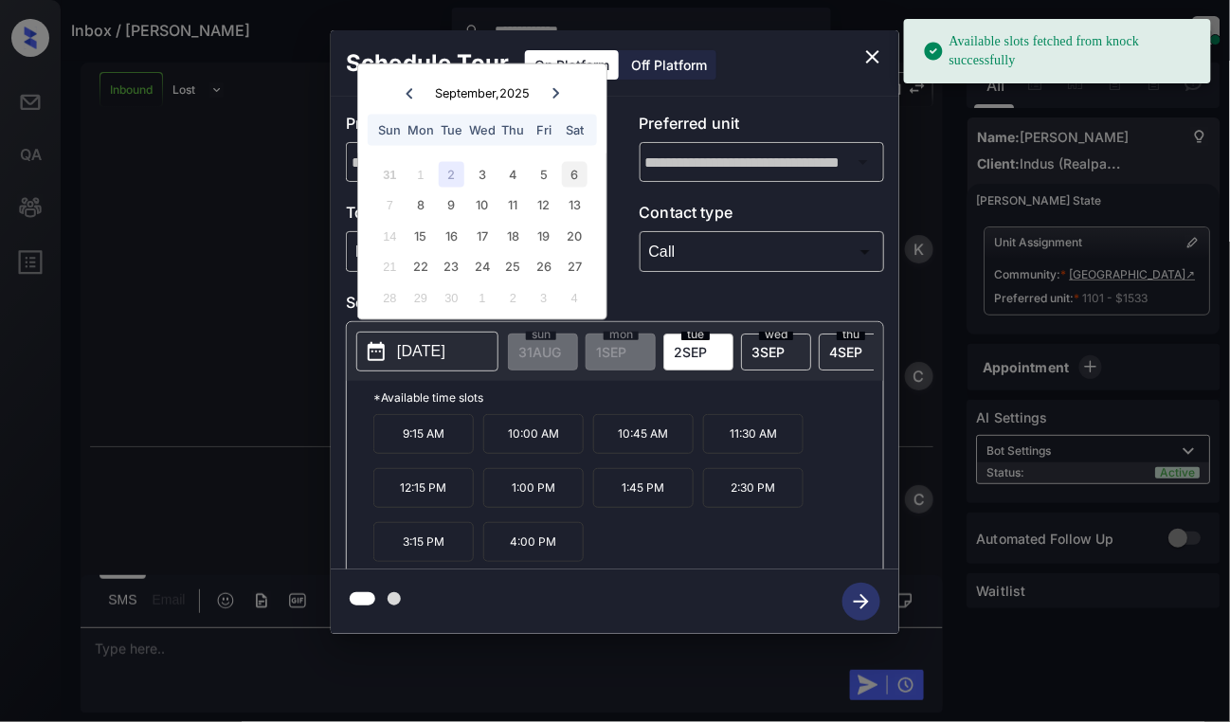 This screenshot has width=1230, height=722. I want to click on div: month 2025-09, so click(481, 236).